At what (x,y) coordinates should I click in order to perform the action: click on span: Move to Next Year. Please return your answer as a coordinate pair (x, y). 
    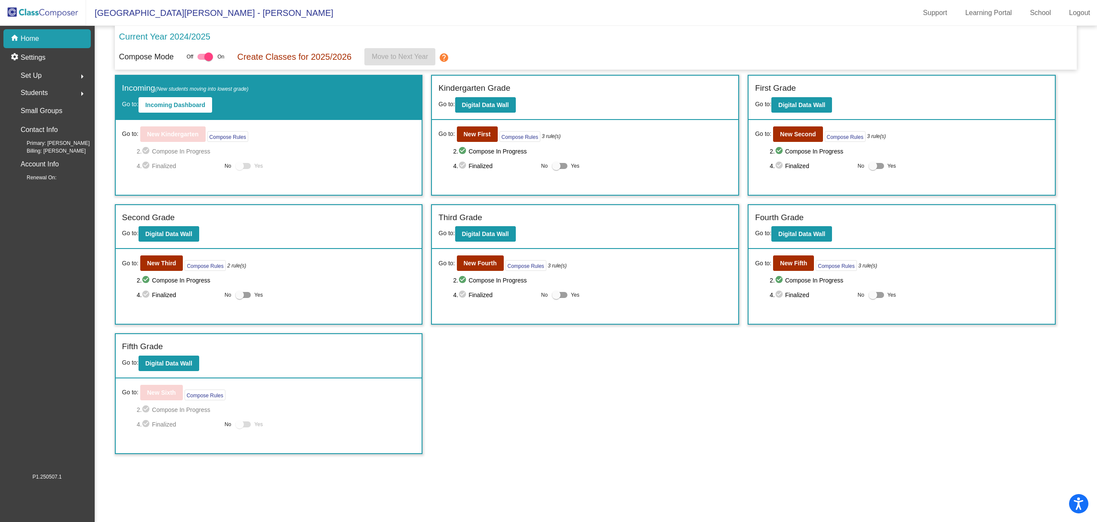
    Looking at the image, I should click on (400, 56).